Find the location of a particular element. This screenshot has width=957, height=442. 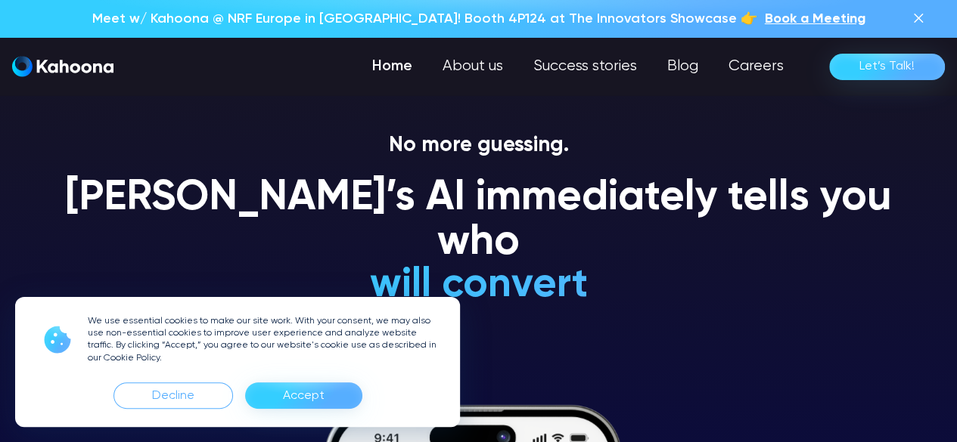

p: No more guessing. is located at coordinates (478, 146).